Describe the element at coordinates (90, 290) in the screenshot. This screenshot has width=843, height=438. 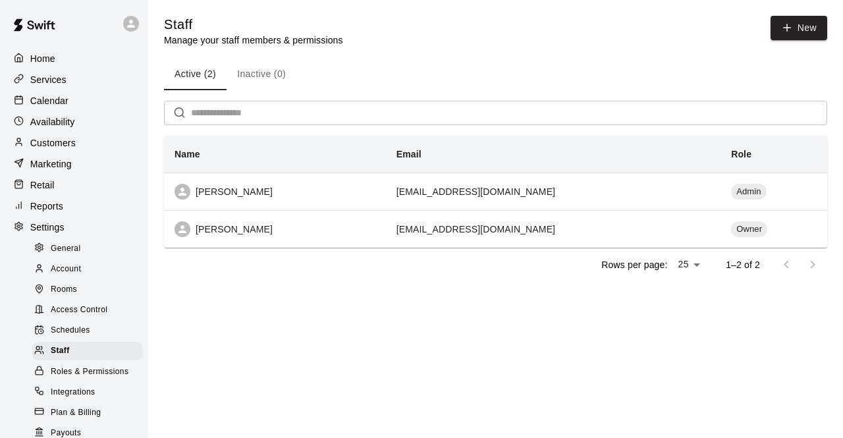
I see `a: Rooms` at that location.